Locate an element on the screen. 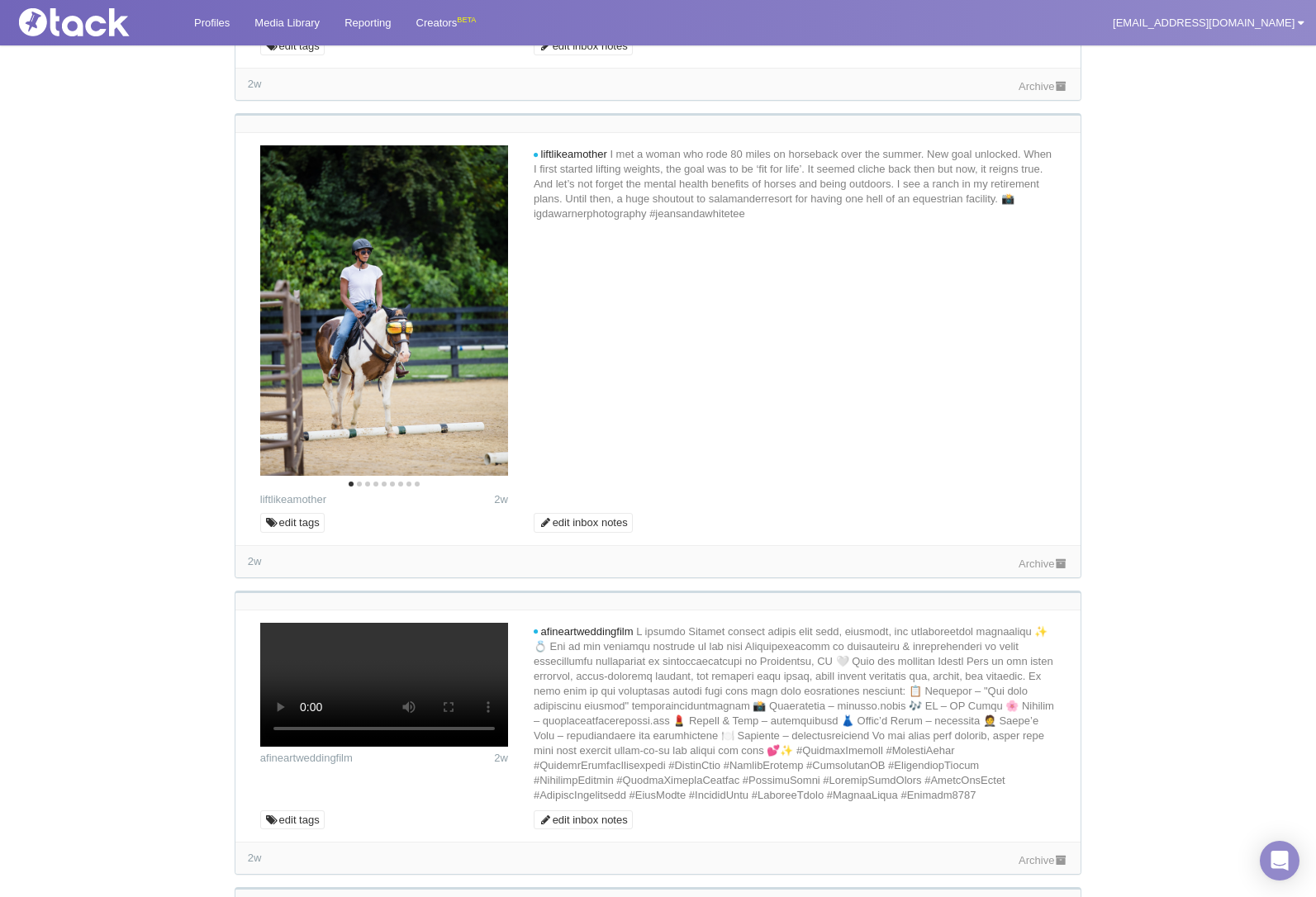 The width and height of the screenshot is (1316, 897). a: afineartweddingfilm is located at coordinates (306, 757).